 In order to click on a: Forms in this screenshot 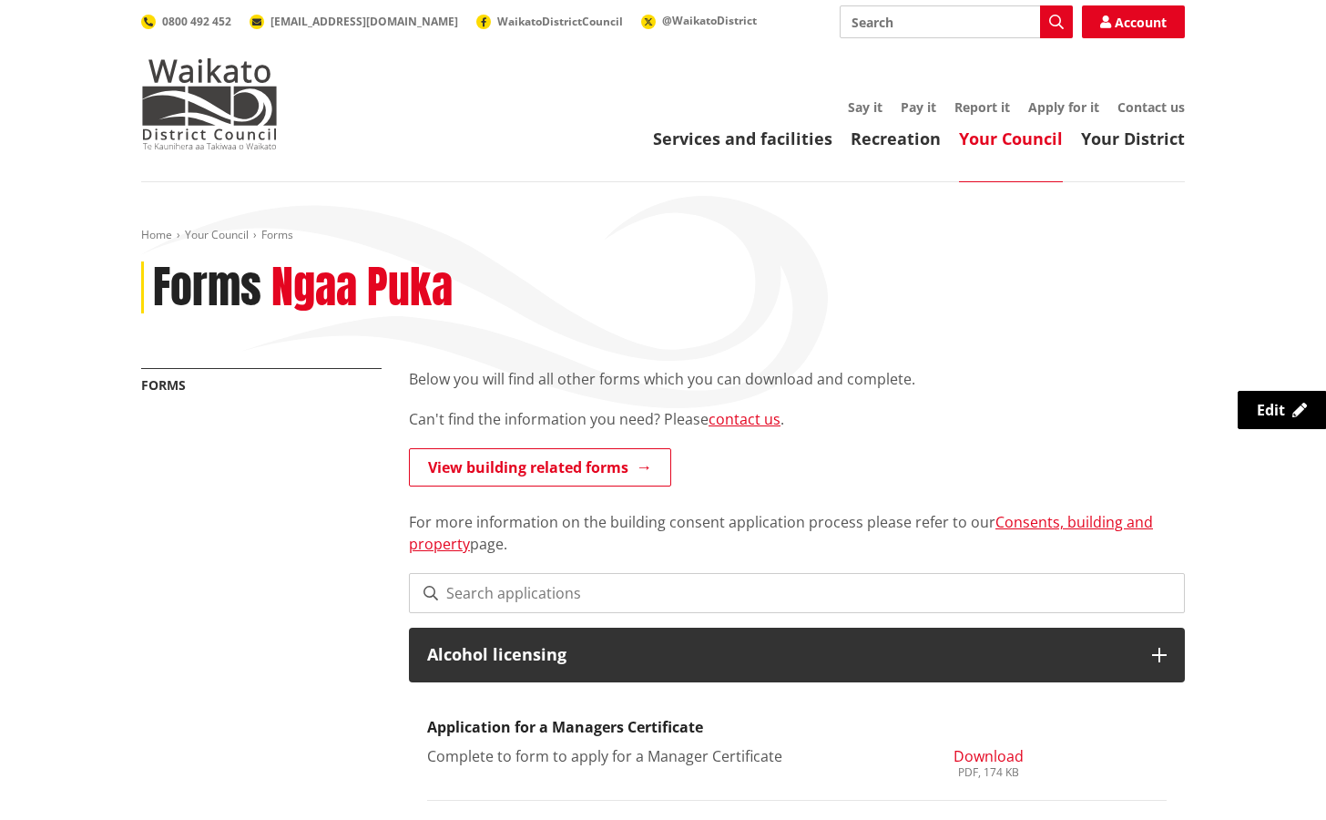, I will do `click(163, 384)`.